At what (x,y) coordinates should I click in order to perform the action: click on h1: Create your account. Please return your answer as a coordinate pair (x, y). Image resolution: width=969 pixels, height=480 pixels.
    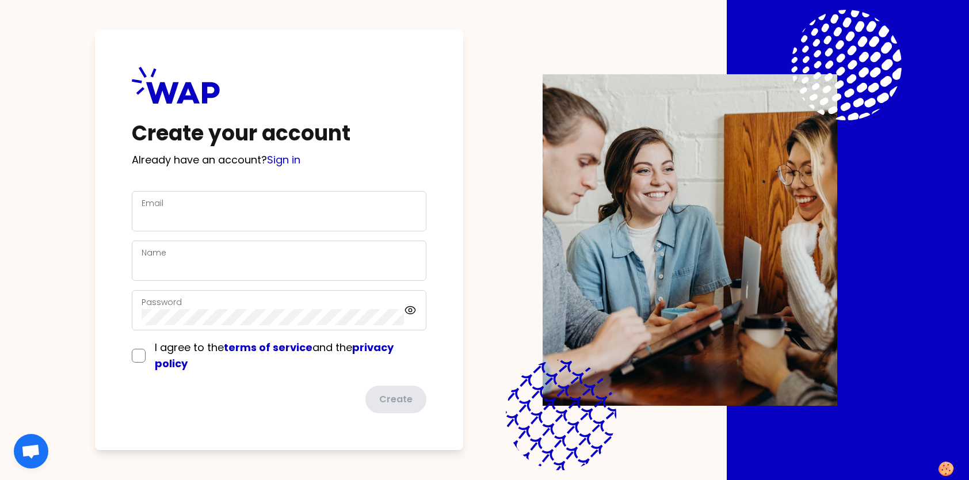
    Looking at the image, I should click on (279, 133).